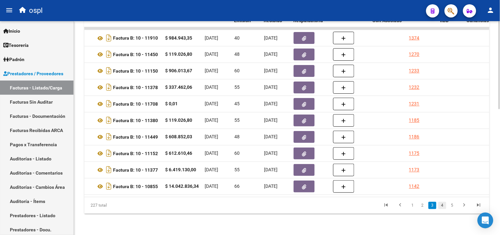 The image size is (500, 235). I want to click on strong: Factura B: 10 - 11708, so click(135, 104).